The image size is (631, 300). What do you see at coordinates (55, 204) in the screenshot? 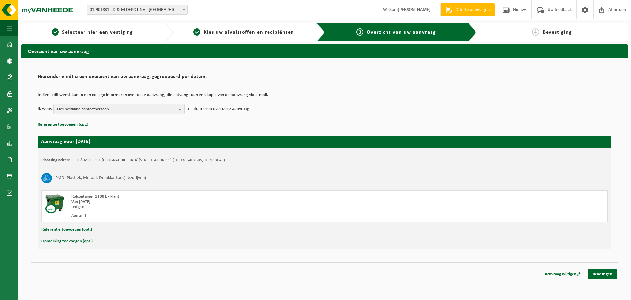
I see `img: WB-1100-CU.png` at bounding box center [55, 204].